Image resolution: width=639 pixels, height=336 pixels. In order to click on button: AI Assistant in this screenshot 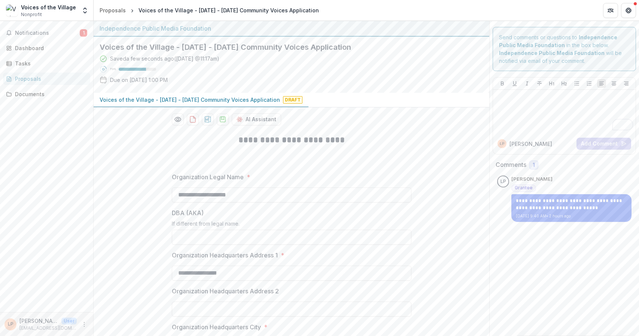, I will do `click(256, 119)`.